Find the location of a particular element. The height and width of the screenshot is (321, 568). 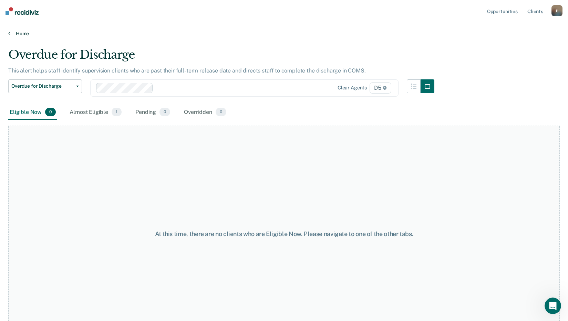

span: 1 is located at coordinates (117, 112).